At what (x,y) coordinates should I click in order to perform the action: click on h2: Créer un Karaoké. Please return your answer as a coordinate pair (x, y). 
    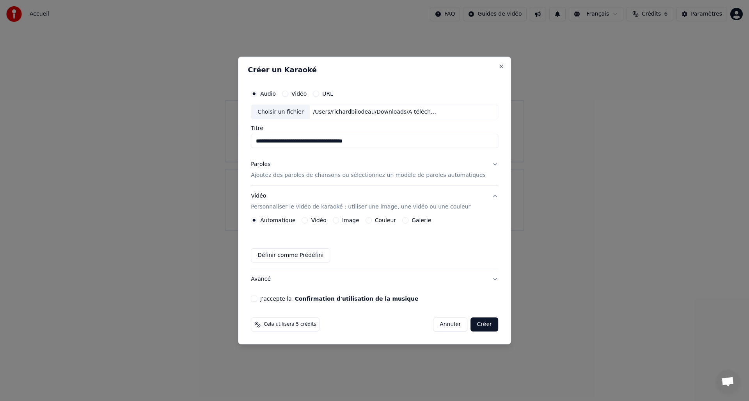
    Looking at the image, I should click on (375, 70).